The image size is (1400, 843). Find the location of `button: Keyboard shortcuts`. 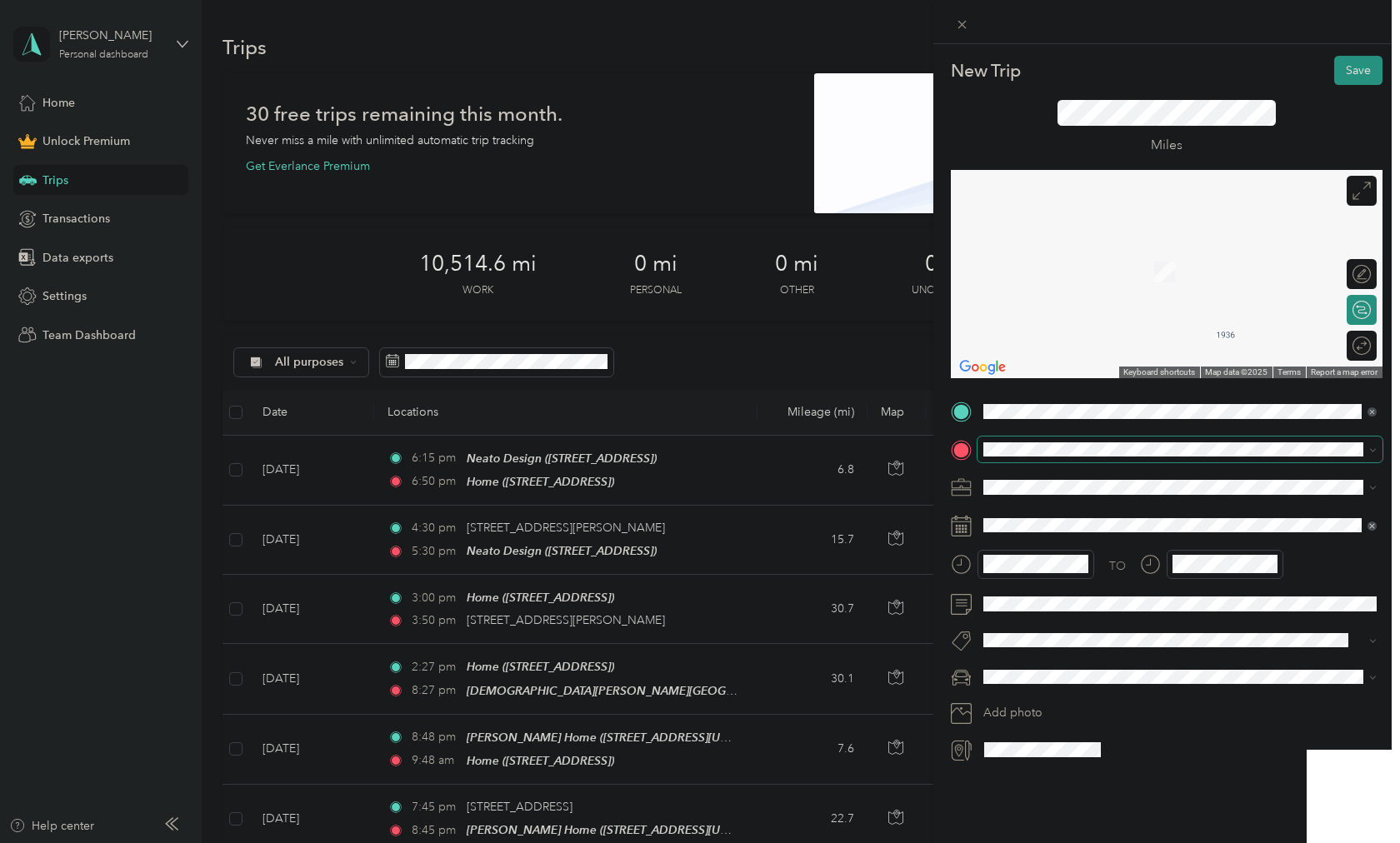

button: Keyboard shortcuts is located at coordinates (1159, 373).